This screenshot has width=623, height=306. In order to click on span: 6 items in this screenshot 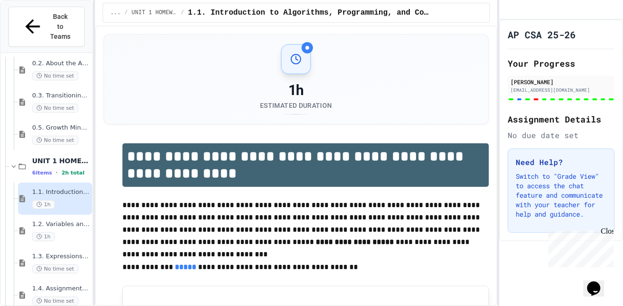, I will do `click(42, 172)`.